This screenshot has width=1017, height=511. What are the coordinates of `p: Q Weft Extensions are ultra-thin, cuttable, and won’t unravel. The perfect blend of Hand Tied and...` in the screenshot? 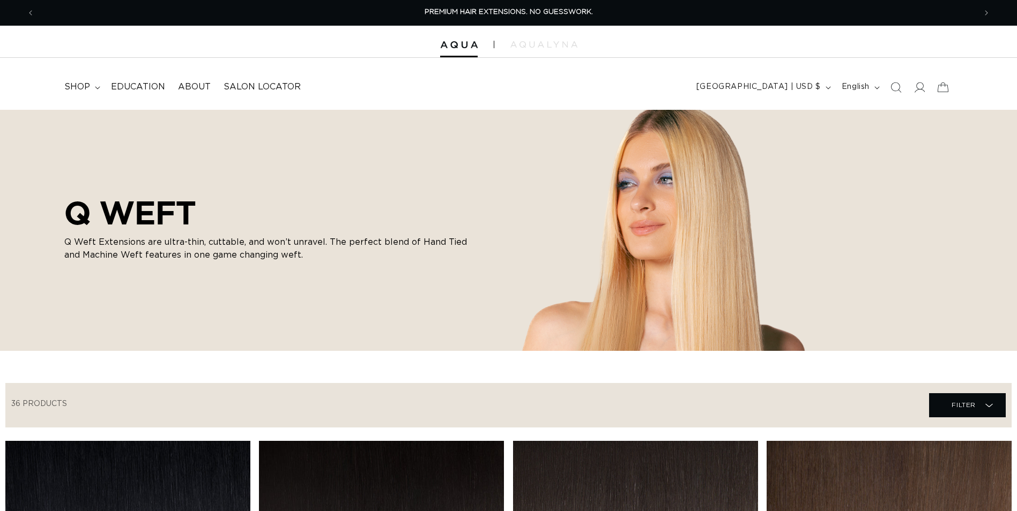 It's located at (268, 249).